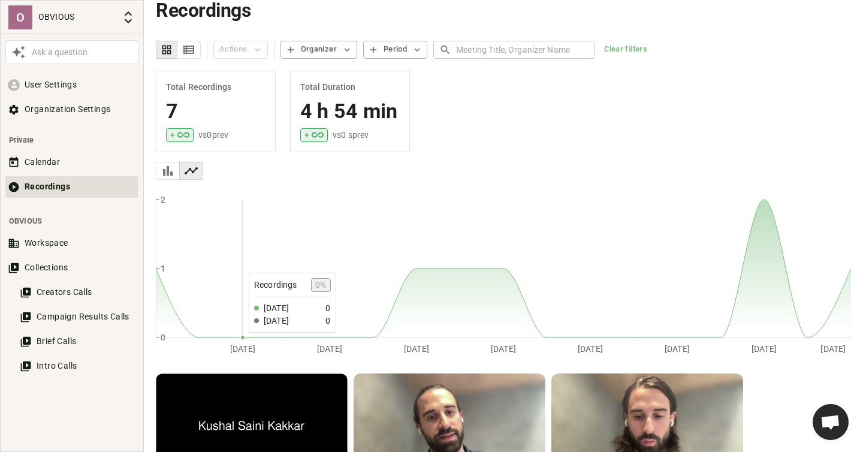 The width and height of the screenshot is (863, 452). Describe the element at coordinates (20, 17) in the screenshot. I see `div: O` at that location.